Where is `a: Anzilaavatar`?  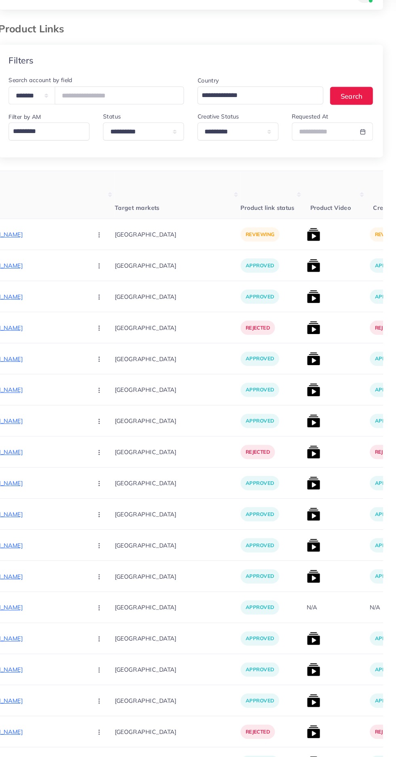 a: Anzilaavatar is located at coordinates (352, 23).